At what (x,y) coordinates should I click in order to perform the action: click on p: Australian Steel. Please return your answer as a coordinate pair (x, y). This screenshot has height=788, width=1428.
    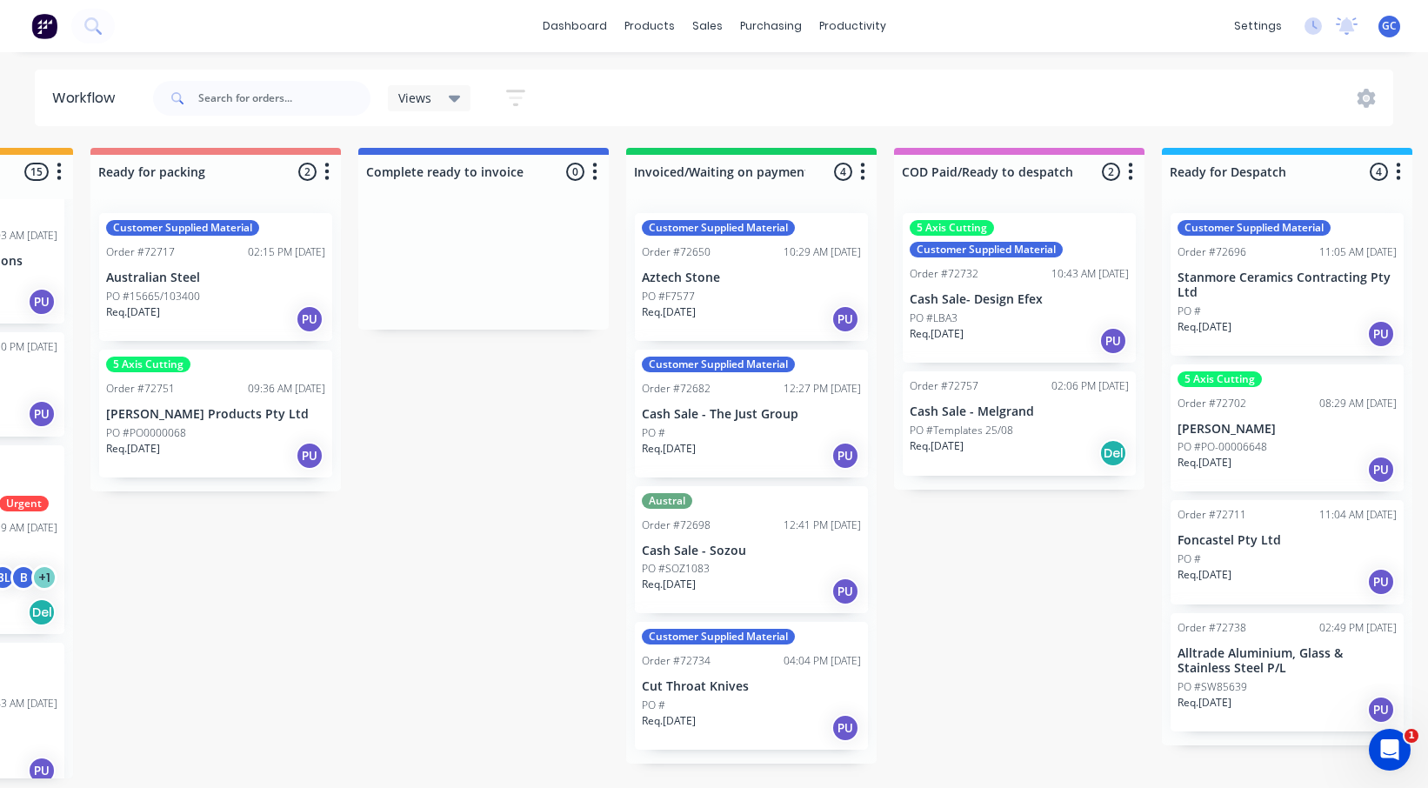
    Looking at the image, I should click on (216, 277).